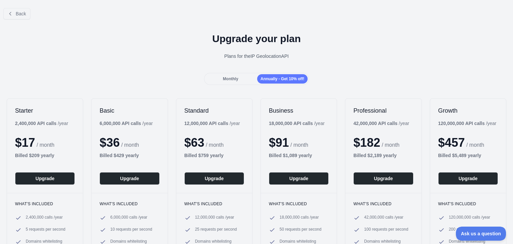  Describe the element at coordinates (383, 111) in the screenshot. I see `h2: Professional` at that location.